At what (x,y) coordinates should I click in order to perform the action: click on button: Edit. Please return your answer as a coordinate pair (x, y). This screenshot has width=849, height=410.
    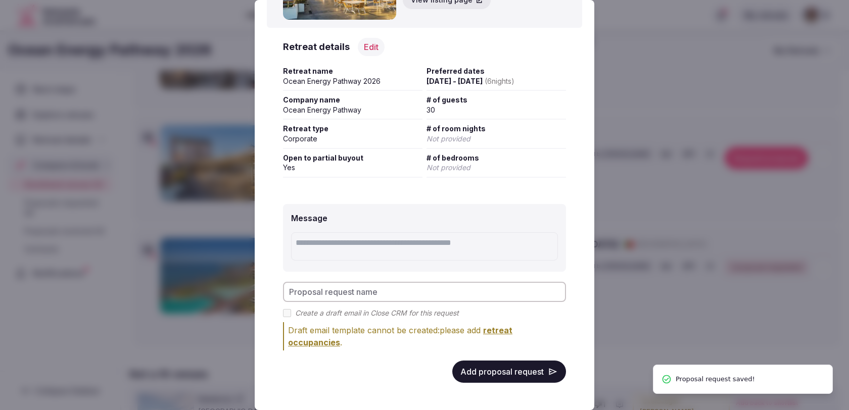
    Looking at the image, I should click on (371, 47).